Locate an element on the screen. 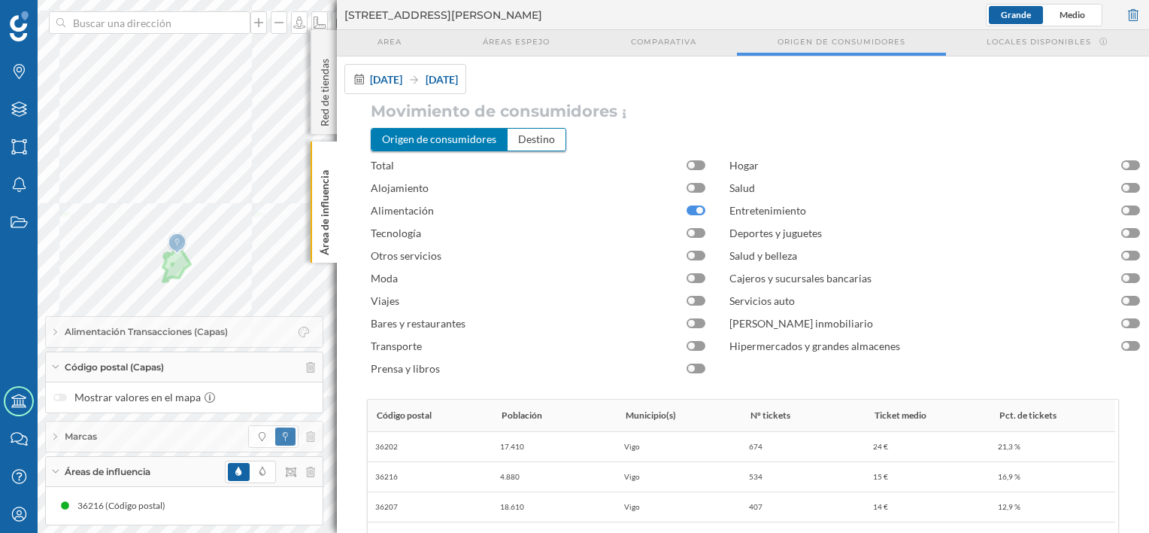 The height and width of the screenshot is (533, 1149). label: Transporte is located at coordinates (510, 346).